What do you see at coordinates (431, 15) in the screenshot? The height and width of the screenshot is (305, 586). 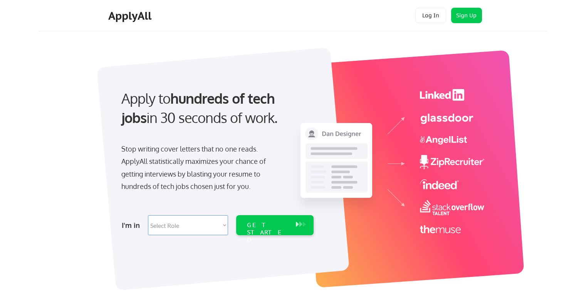 I see `button: Log In` at bounding box center [431, 15].